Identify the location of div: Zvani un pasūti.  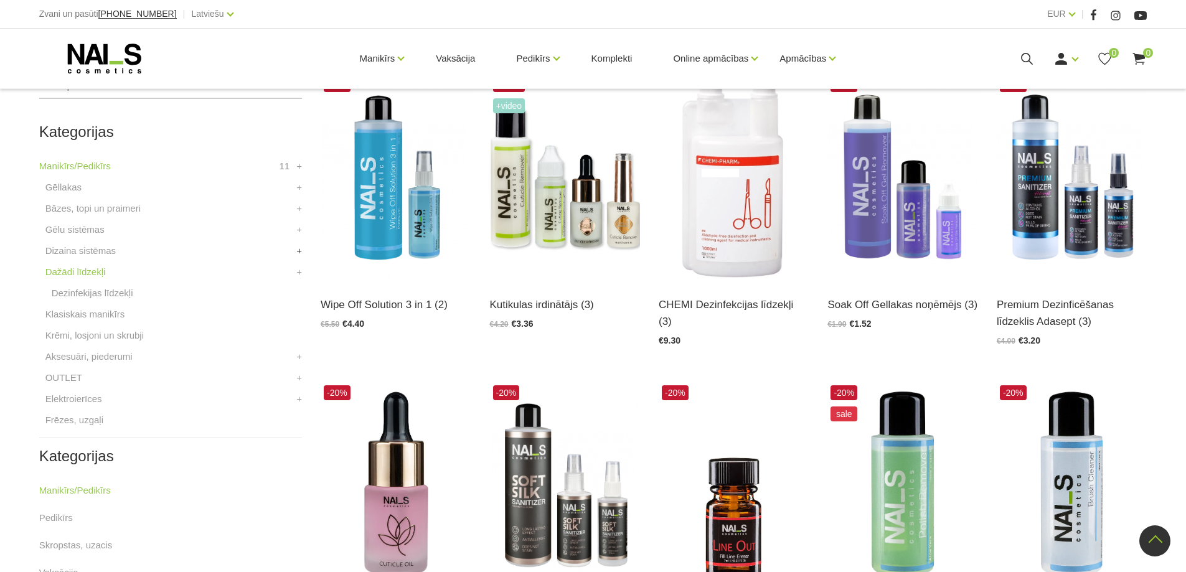
(108, 14).